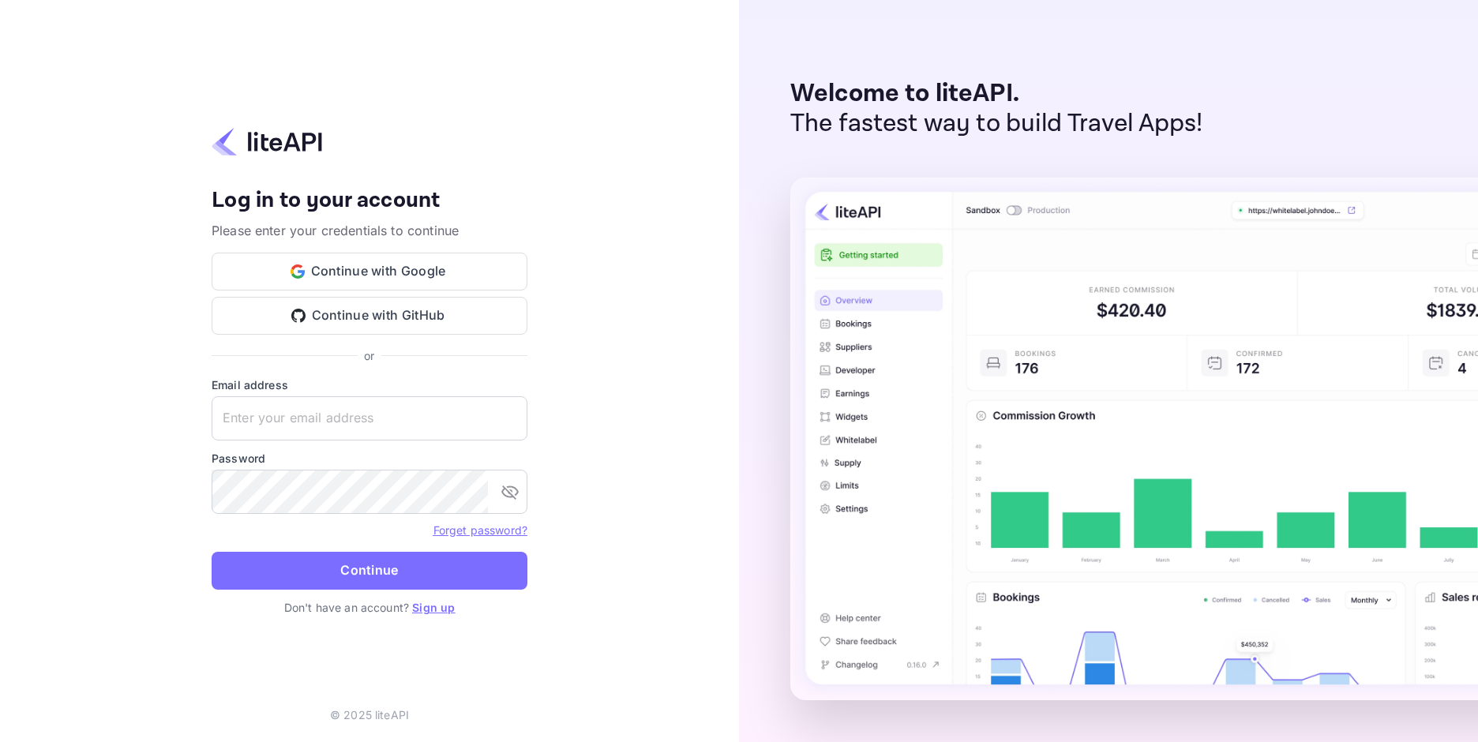 This screenshot has height=742, width=1478. What do you see at coordinates (996, 94) in the screenshot?
I see `p: Welcome to liteAPI.` at bounding box center [996, 94].